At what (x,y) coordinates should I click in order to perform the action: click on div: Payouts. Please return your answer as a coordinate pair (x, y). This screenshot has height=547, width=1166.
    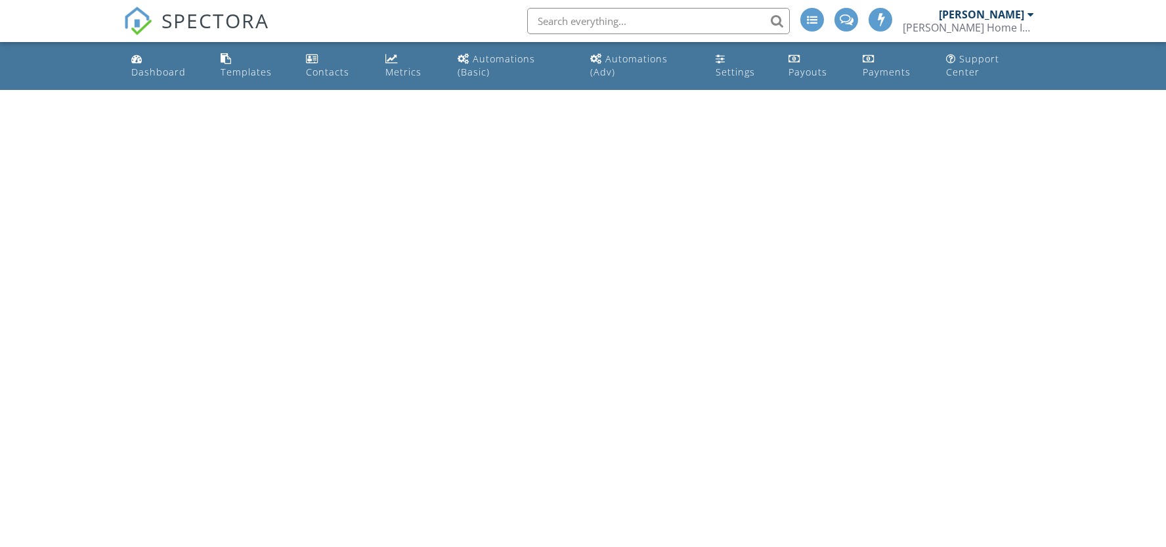
    Looking at the image, I should click on (808, 72).